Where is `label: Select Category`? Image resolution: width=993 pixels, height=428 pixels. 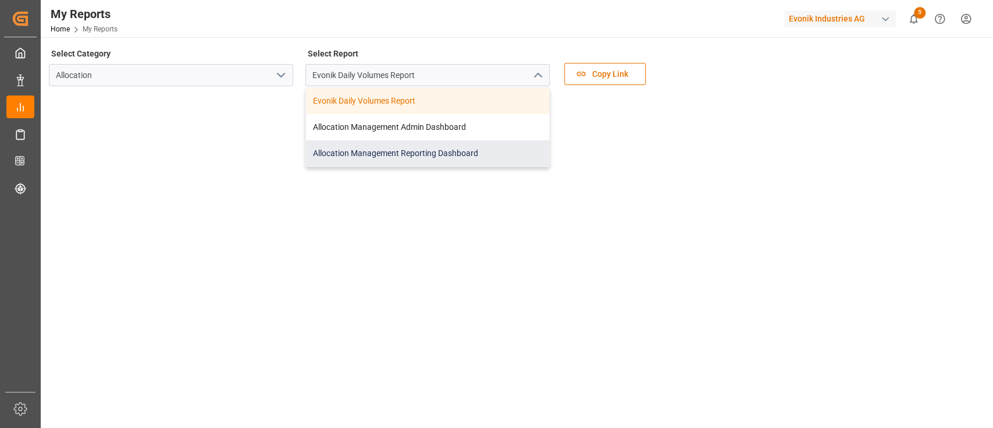 label: Select Category is located at coordinates (80, 54).